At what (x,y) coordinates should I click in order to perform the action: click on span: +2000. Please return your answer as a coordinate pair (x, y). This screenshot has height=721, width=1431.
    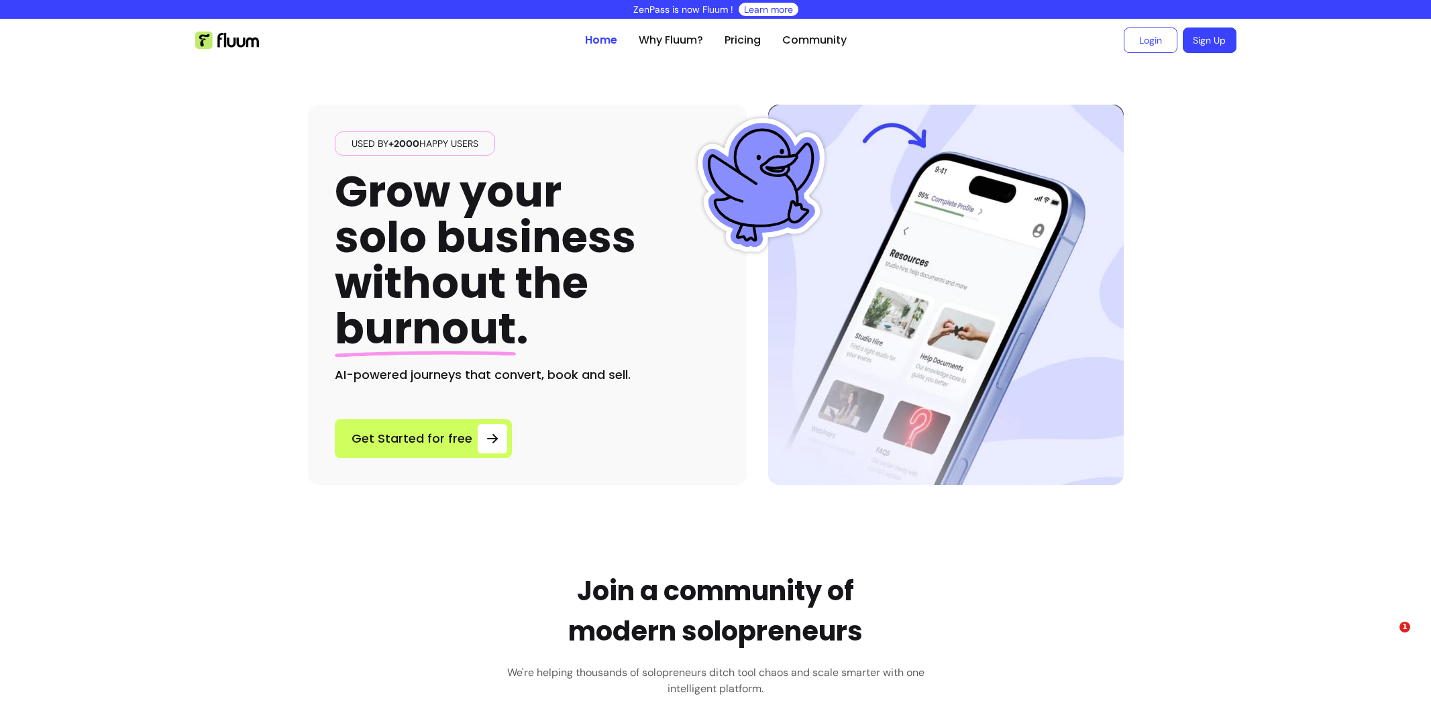
    Looking at the image, I should click on (404, 144).